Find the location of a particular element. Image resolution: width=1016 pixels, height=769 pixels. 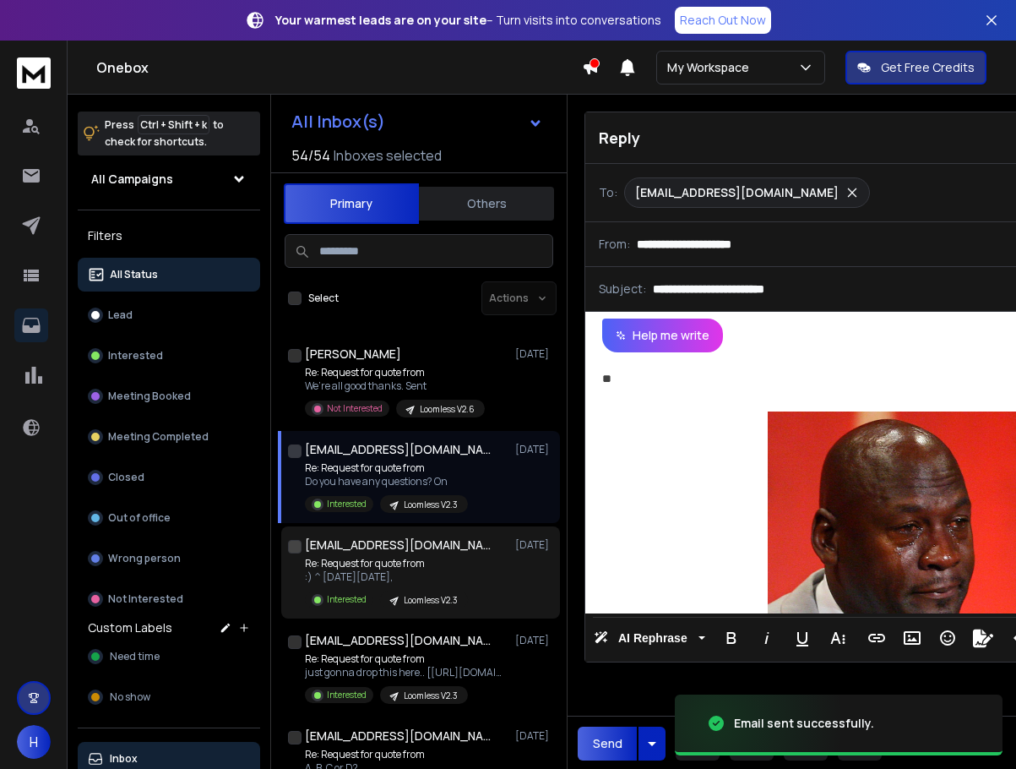

p: Out of office is located at coordinates (139, 518).